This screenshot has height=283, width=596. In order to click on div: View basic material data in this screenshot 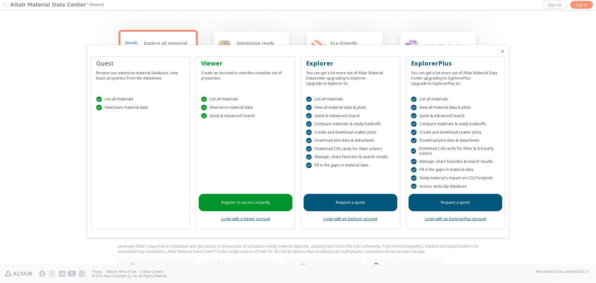, I will do `click(141, 107)`.